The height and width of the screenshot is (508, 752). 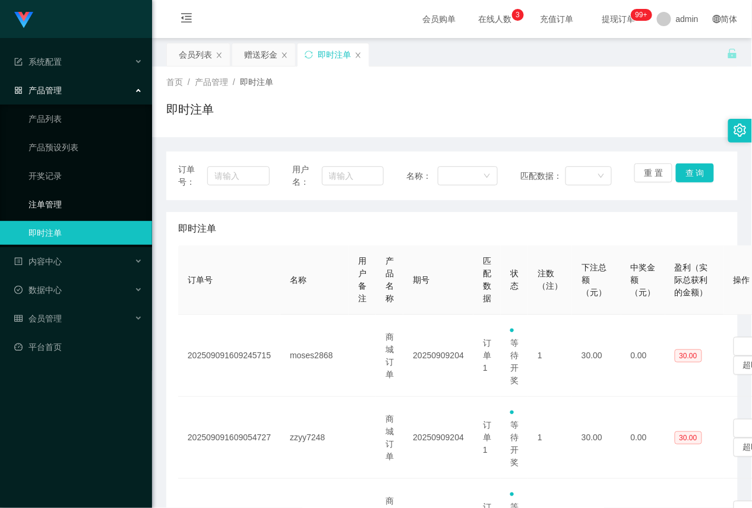 I want to click on span: 在线人数, so click(x=496, y=19).